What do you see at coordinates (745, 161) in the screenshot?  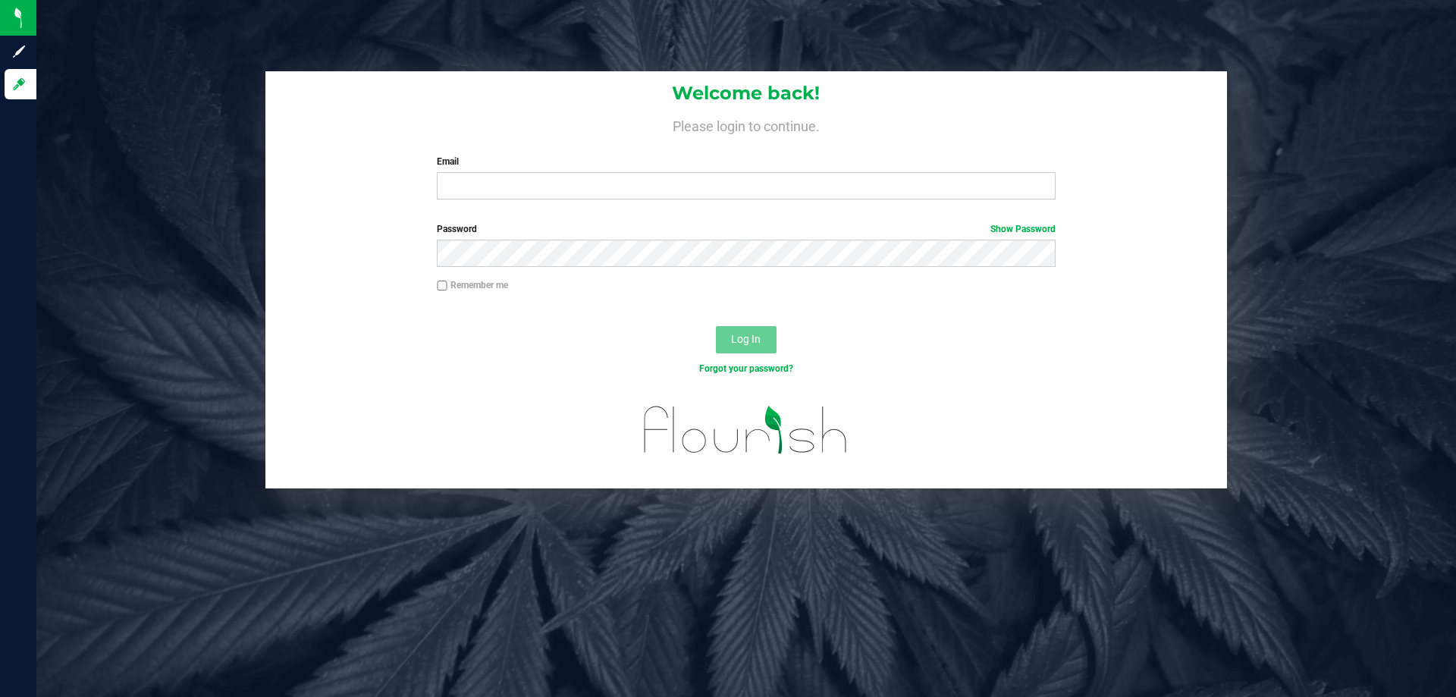 I see `label: Email` at bounding box center [745, 161].